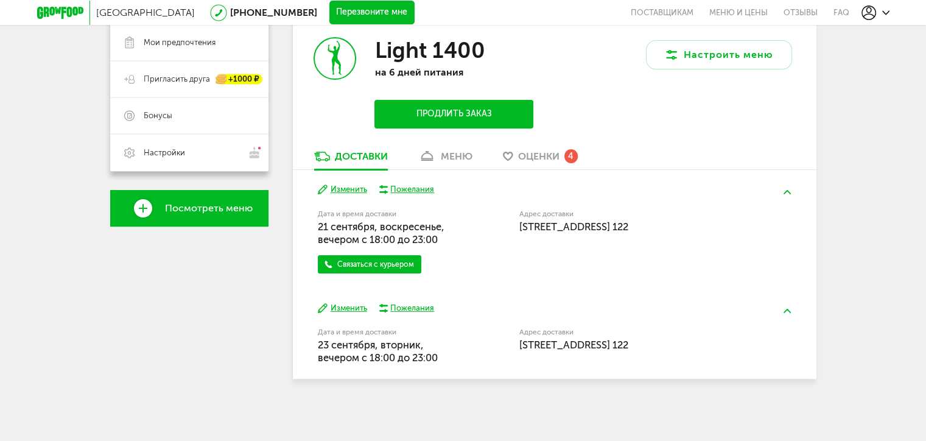 The width and height of the screenshot is (926, 441). Describe the element at coordinates (540, 159) in the screenshot. I see `a: Оценки 4` at that location.